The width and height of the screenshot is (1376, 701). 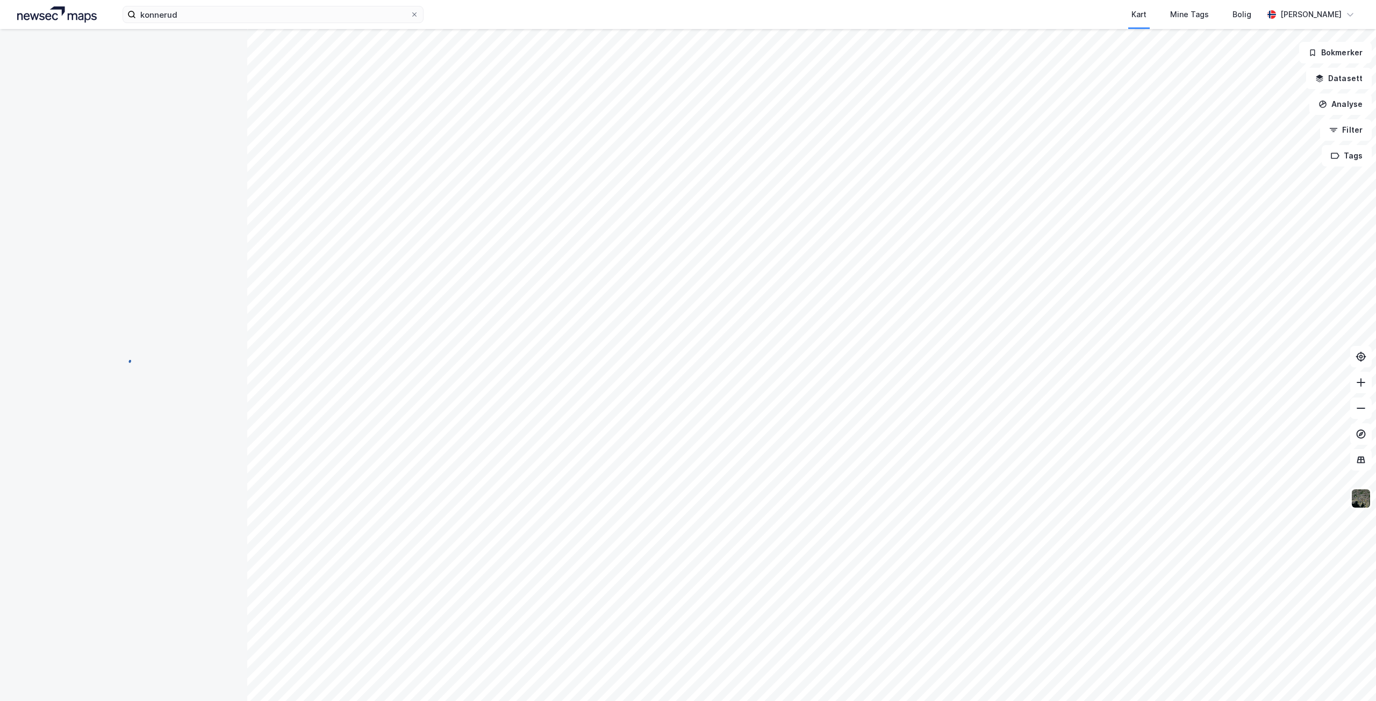 What do you see at coordinates (1346, 156) in the screenshot?
I see `button: Tags` at bounding box center [1346, 156].